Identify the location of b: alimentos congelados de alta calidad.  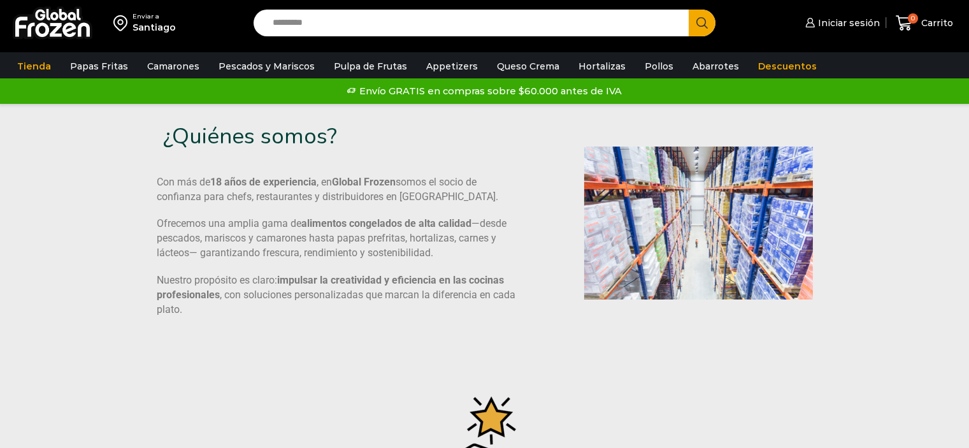
(386, 223).